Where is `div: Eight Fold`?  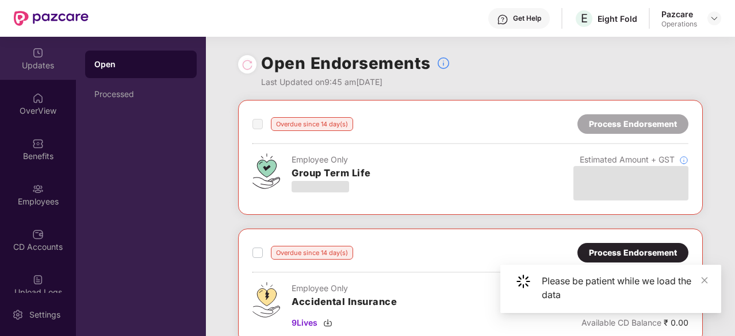 div: Eight Fold is located at coordinates (617, 18).